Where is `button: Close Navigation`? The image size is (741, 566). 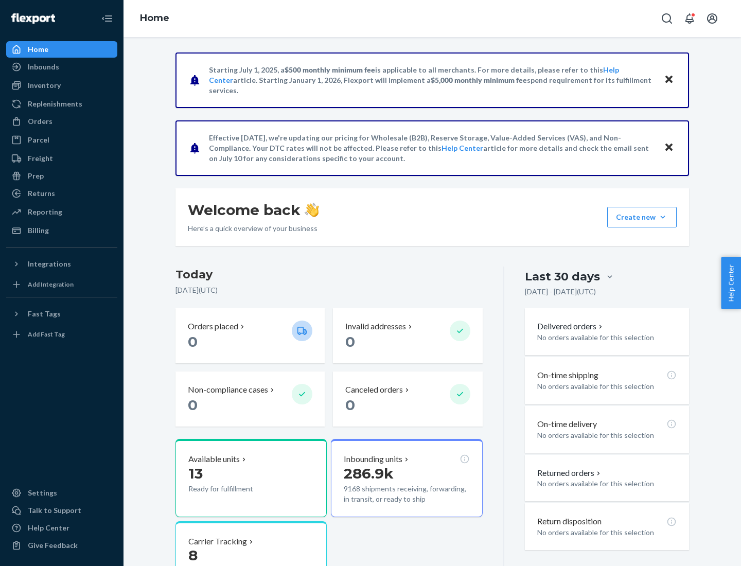 button: Close Navigation is located at coordinates (107, 19).